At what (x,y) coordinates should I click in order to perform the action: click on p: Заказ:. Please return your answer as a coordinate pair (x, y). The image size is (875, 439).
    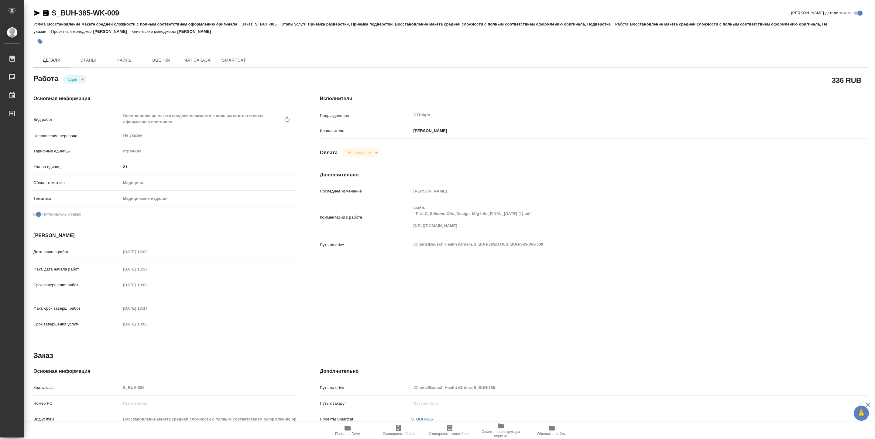
    Looking at the image, I should click on (248, 24).